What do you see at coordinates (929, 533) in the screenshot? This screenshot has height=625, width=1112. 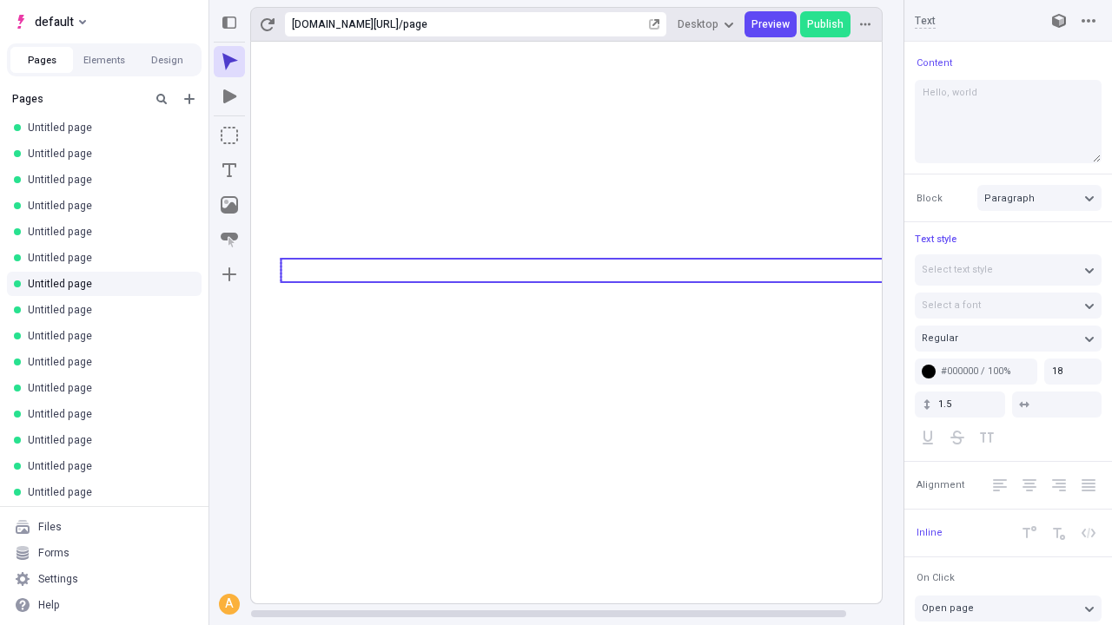 I see `button: Inline` at bounding box center [929, 533].